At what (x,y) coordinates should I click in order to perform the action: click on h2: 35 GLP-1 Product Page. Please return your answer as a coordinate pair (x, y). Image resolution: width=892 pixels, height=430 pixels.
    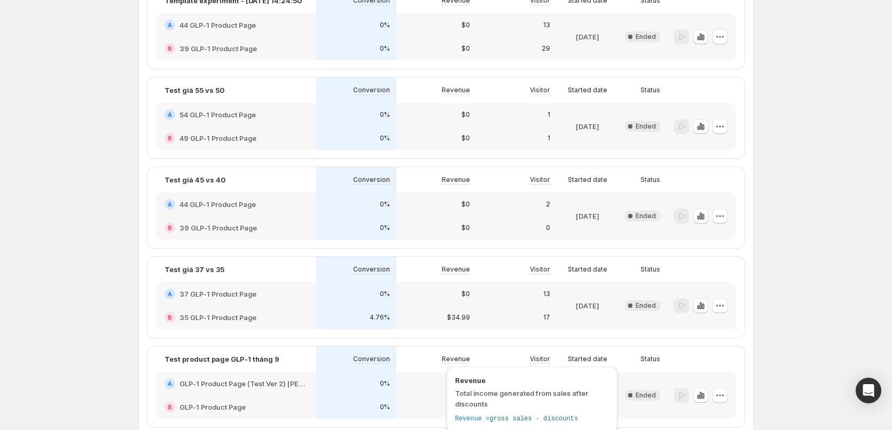
    Looking at the image, I should click on (218, 318).